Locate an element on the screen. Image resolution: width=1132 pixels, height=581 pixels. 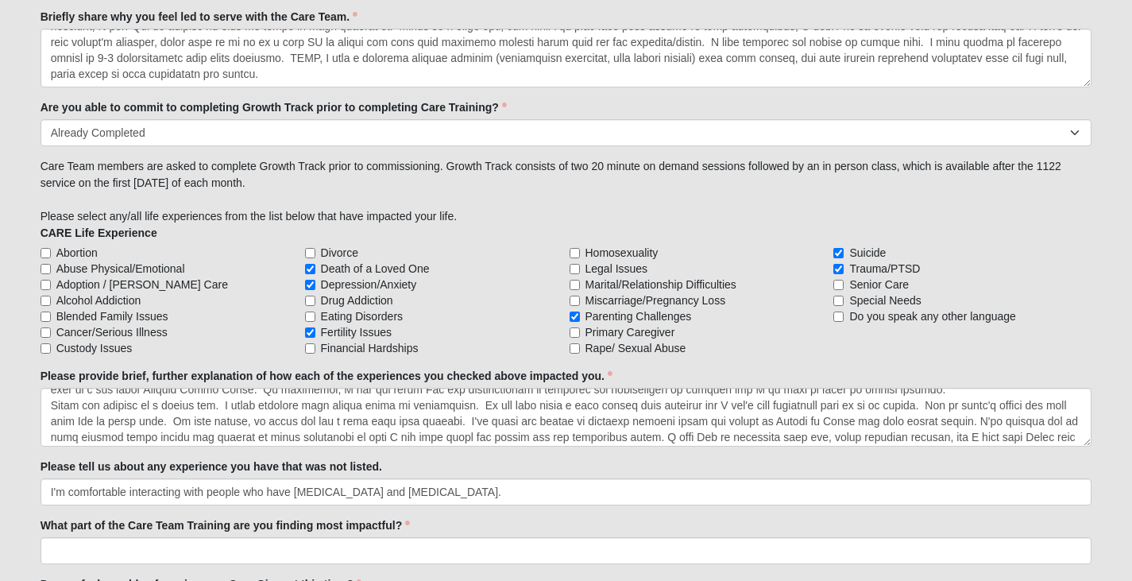
span: Primary Caregiver is located at coordinates (630, 332).